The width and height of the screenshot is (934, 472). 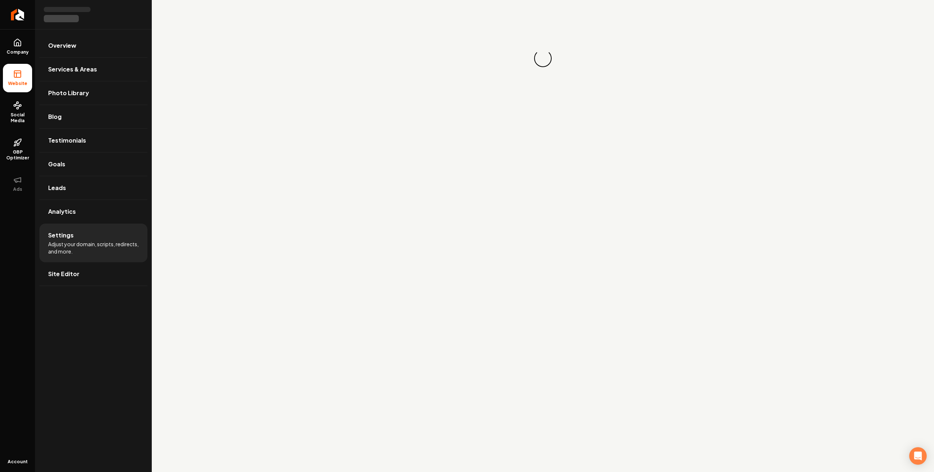 I want to click on span: Social Media, so click(x=18, y=118).